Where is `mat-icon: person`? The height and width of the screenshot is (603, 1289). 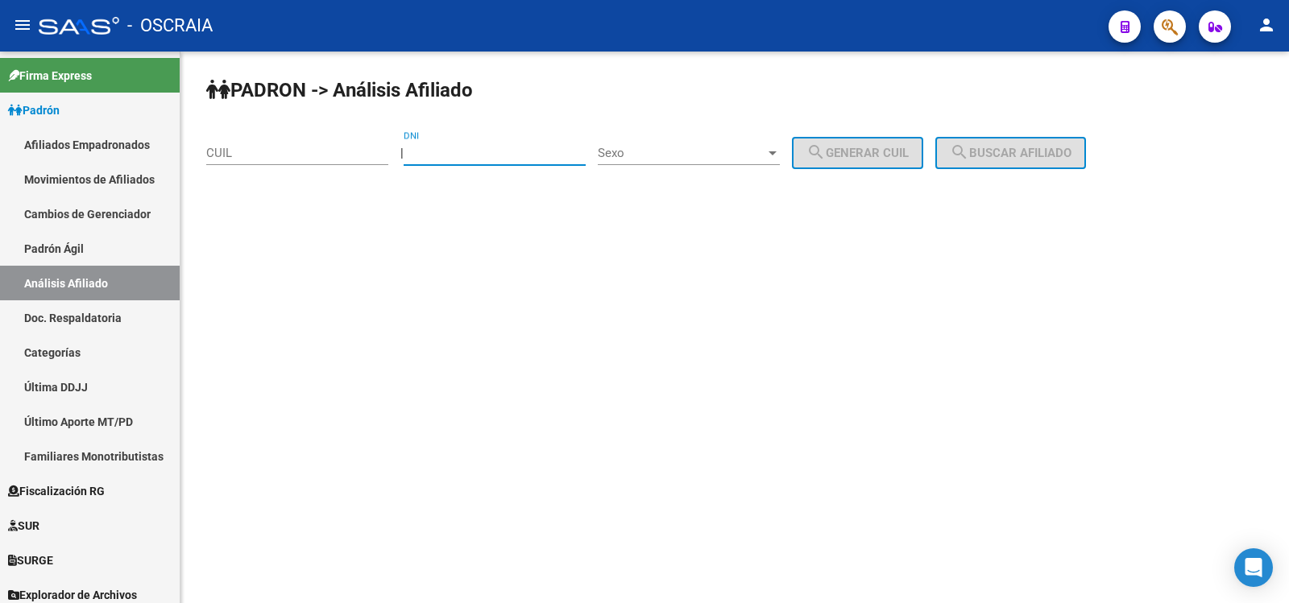 mat-icon: person is located at coordinates (1267, 25).